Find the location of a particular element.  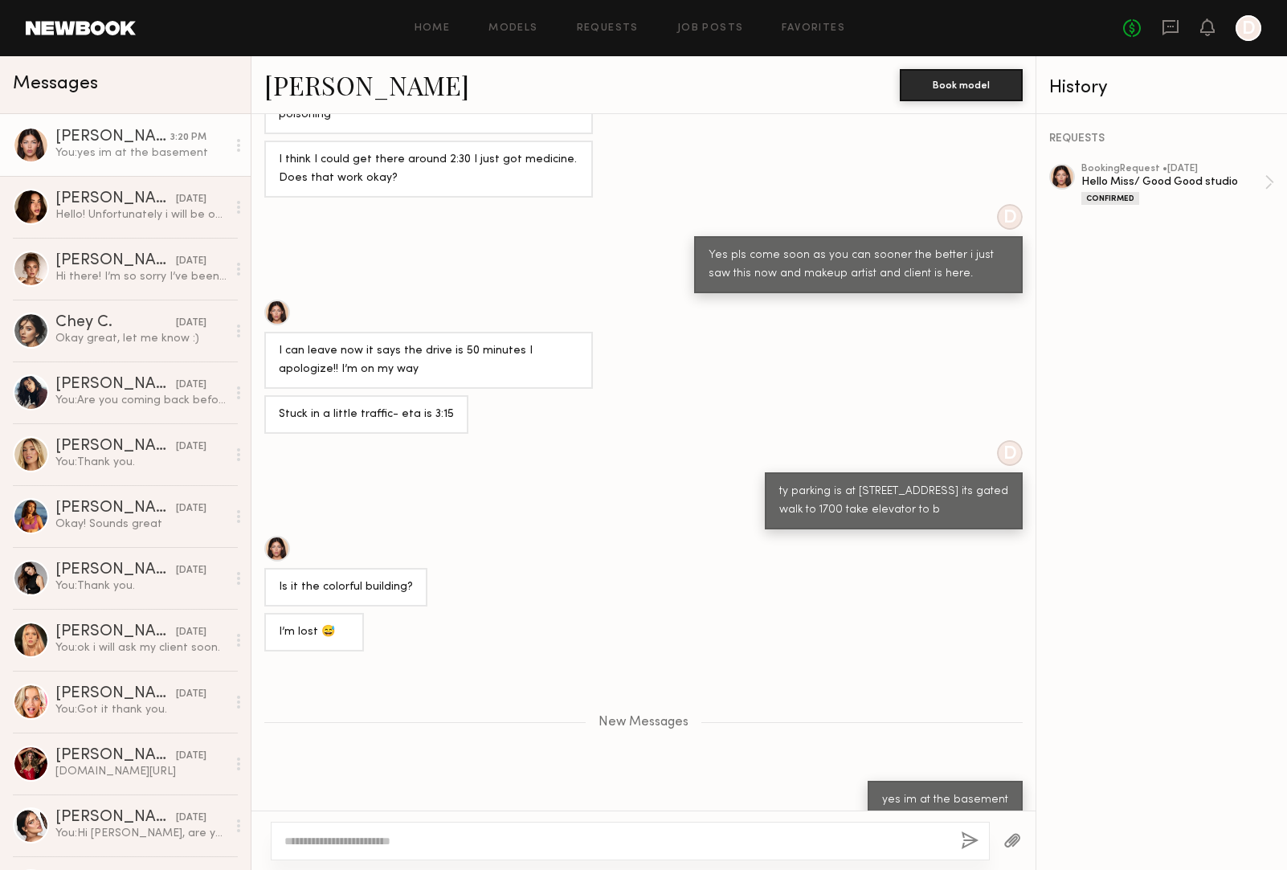

div: 3:20 PM is located at coordinates (188, 137).